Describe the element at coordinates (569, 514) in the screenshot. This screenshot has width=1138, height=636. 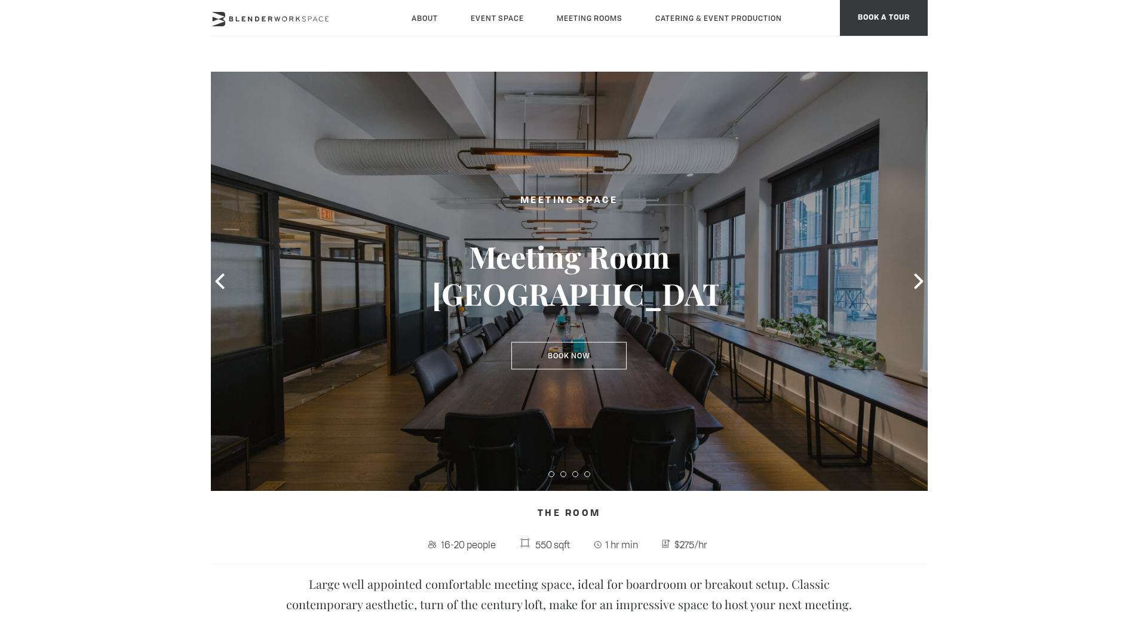
I see `h4: The Room` at that location.